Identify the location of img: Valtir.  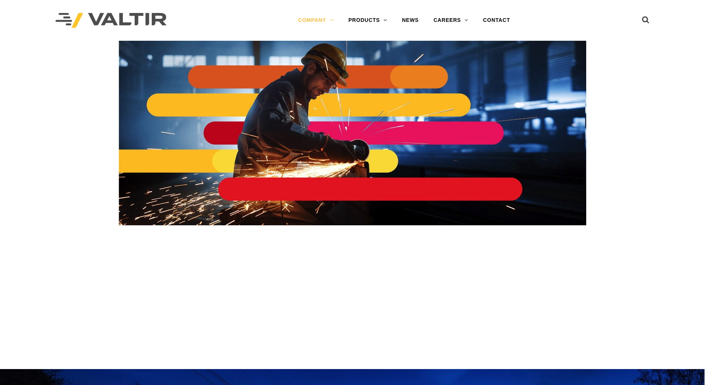
(111, 20).